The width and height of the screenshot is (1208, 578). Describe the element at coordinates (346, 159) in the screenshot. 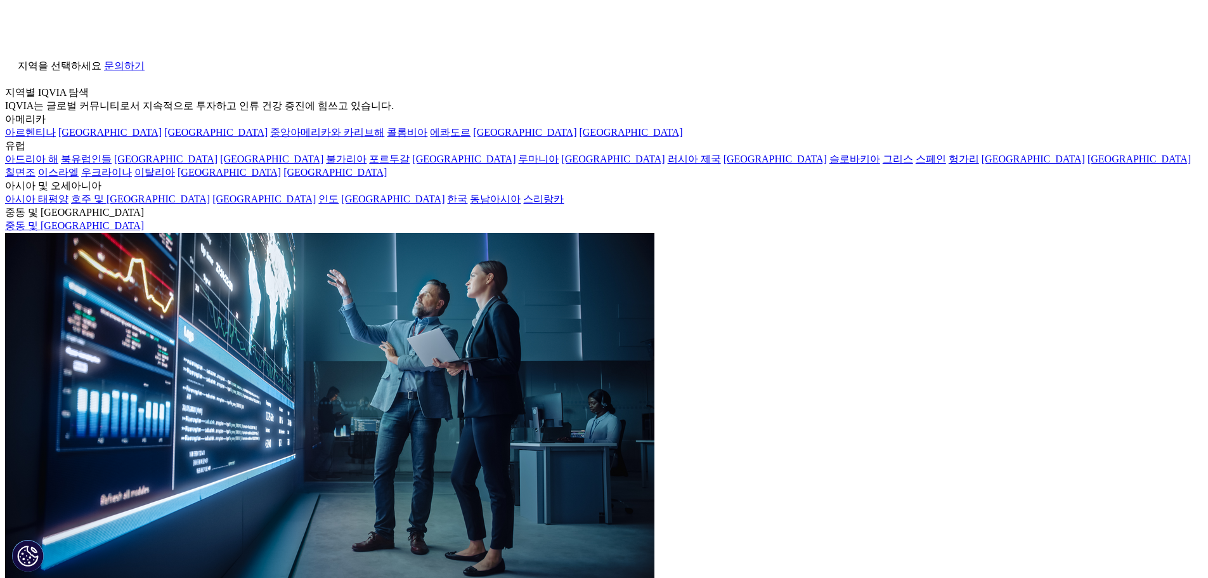

I see `a: 불가리아` at that location.